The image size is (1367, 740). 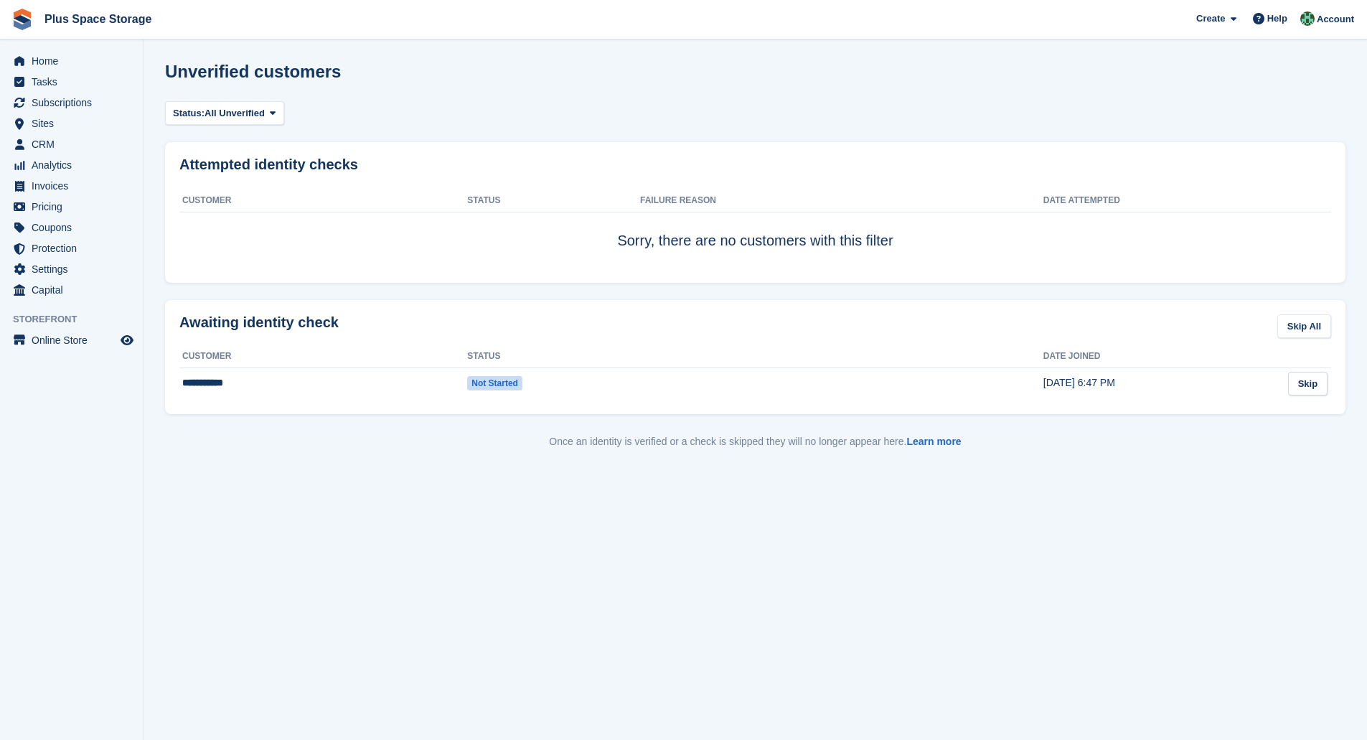 What do you see at coordinates (253, 71) in the screenshot?
I see `h1: Unverified customers` at bounding box center [253, 71].